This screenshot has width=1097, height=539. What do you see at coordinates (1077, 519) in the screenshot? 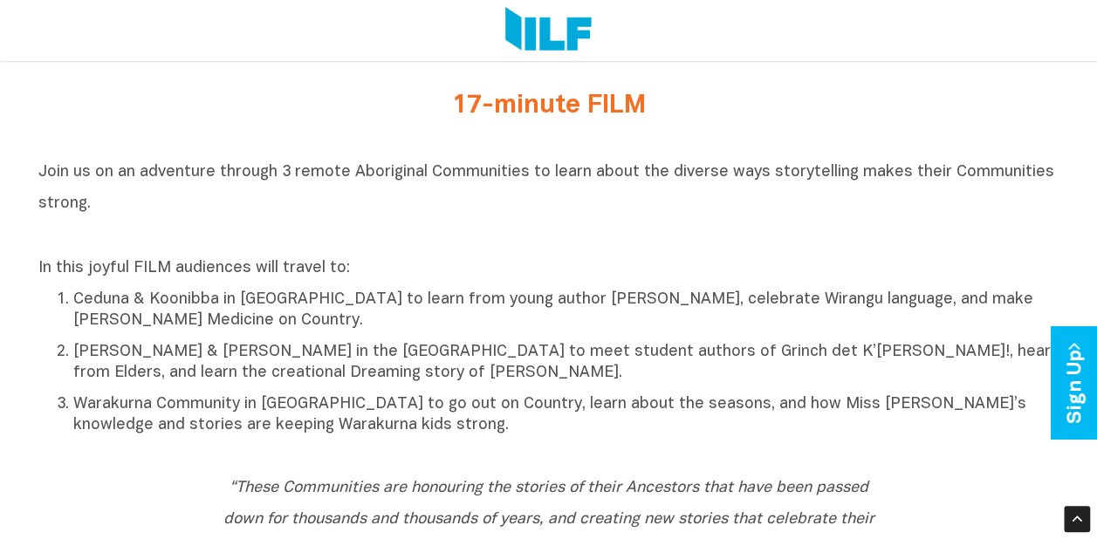
I see `div: Scroll Back to Top` at bounding box center [1077, 519].